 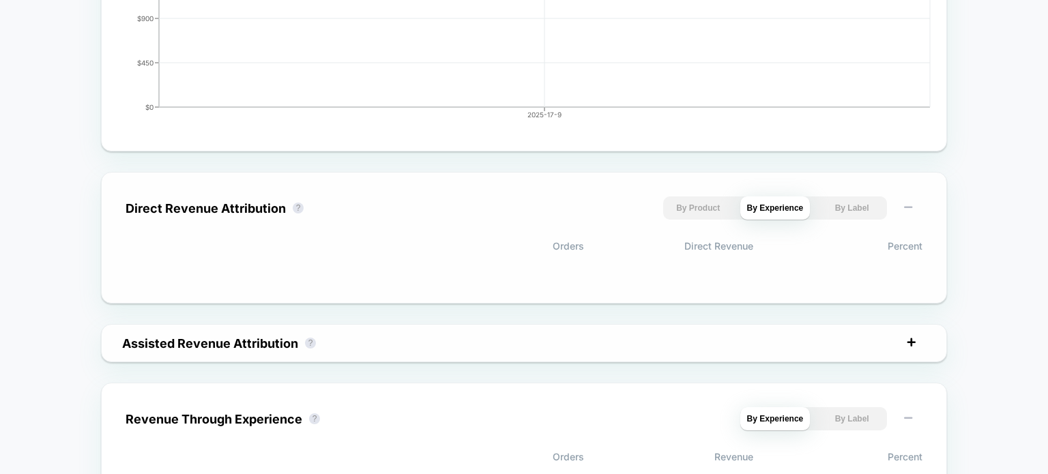 I want to click on span: Direct Revenue, so click(x=668, y=246).